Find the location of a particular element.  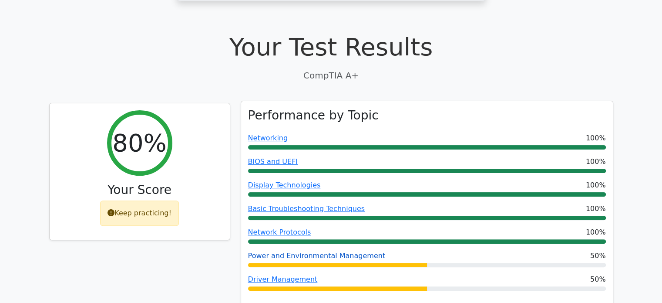

a: Power and Environmental Management is located at coordinates (317, 255).